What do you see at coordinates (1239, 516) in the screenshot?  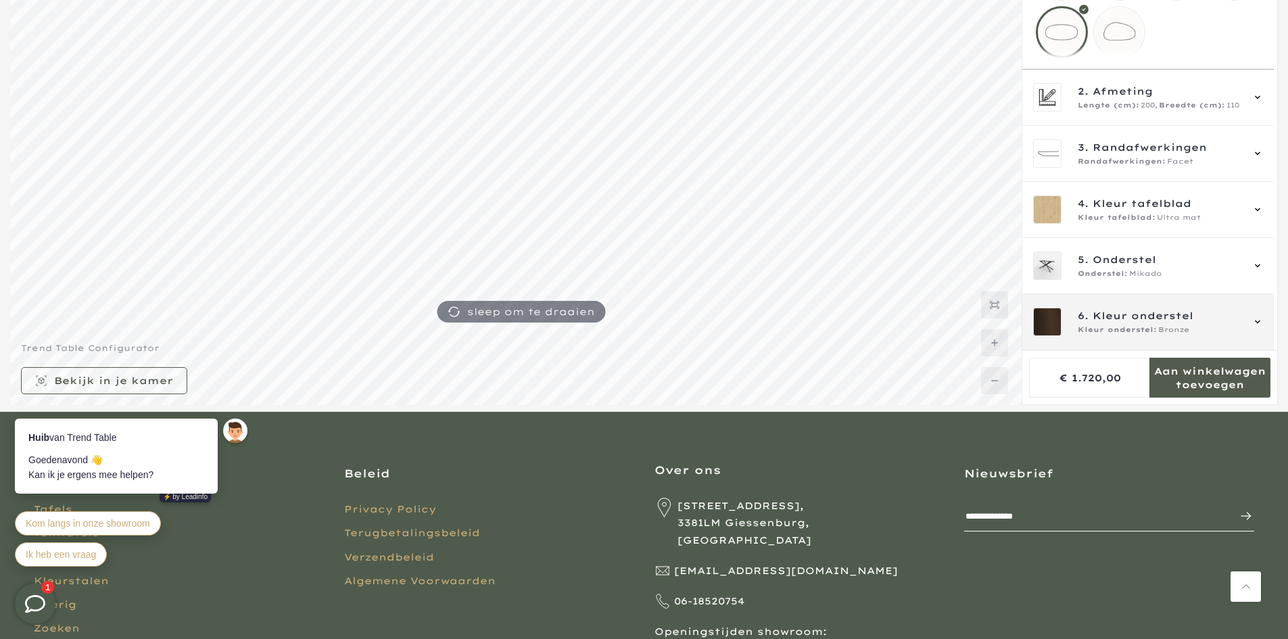 I see `button: Inschrijven` at bounding box center [1239, 516].